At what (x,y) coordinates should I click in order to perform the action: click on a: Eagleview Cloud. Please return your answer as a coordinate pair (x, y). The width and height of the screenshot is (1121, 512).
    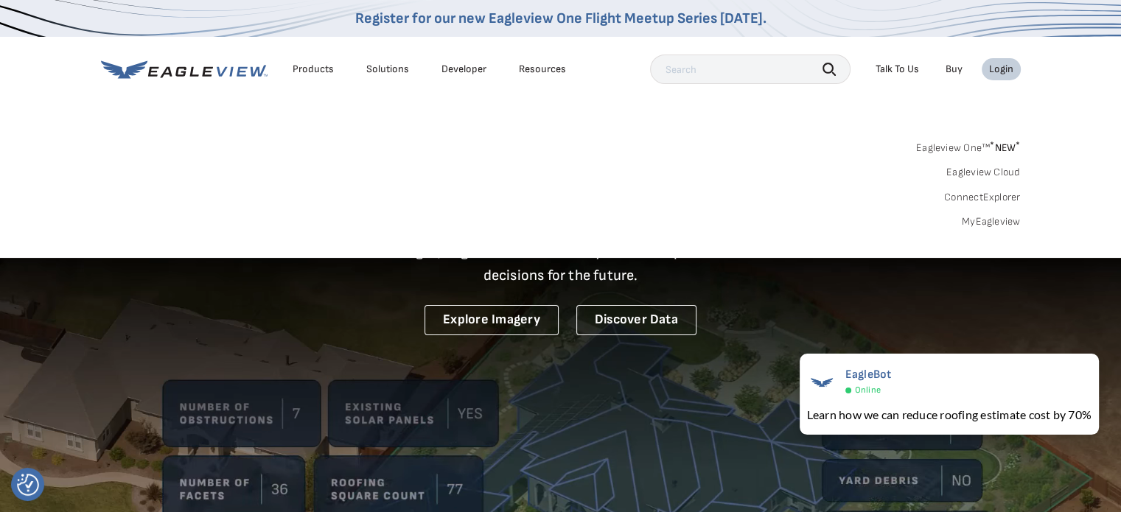
    Looking at the image, I should click on (983, 172).